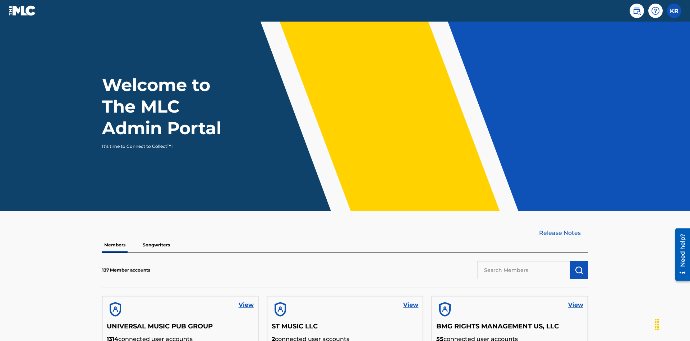 This screenshot has width=690, height=341. Describe the element at coordinates (22, 10) in the screenshot. I see `img: MLC Logo` at that location.